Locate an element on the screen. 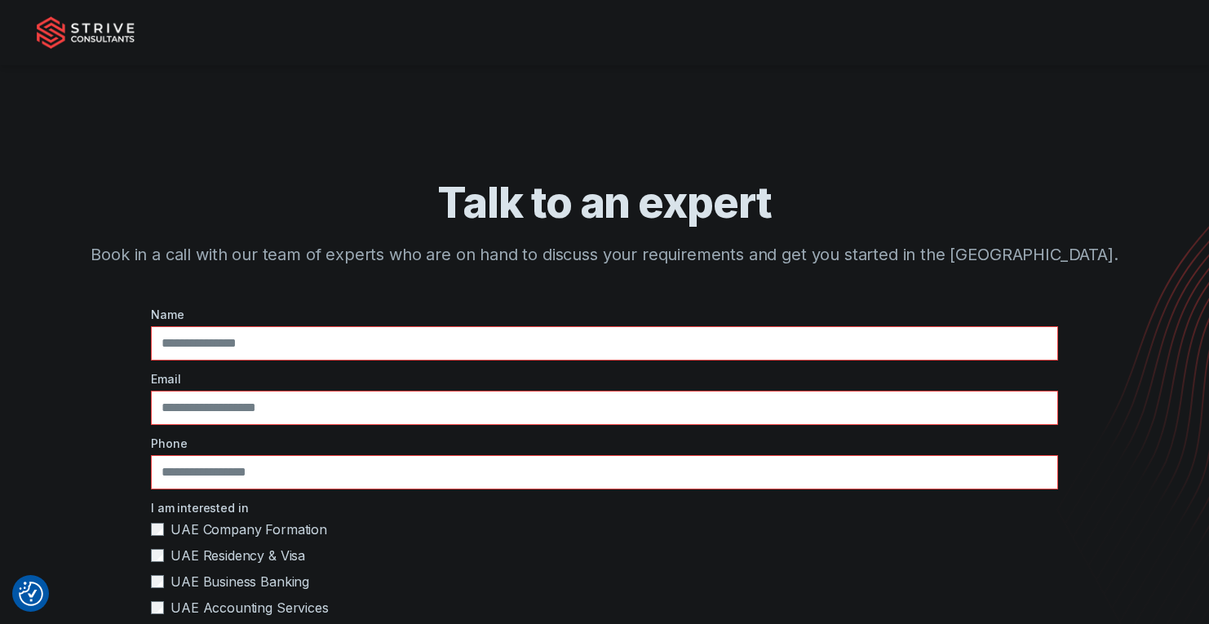  input: UAE Accounting Services is located at coordinates (157, 608).